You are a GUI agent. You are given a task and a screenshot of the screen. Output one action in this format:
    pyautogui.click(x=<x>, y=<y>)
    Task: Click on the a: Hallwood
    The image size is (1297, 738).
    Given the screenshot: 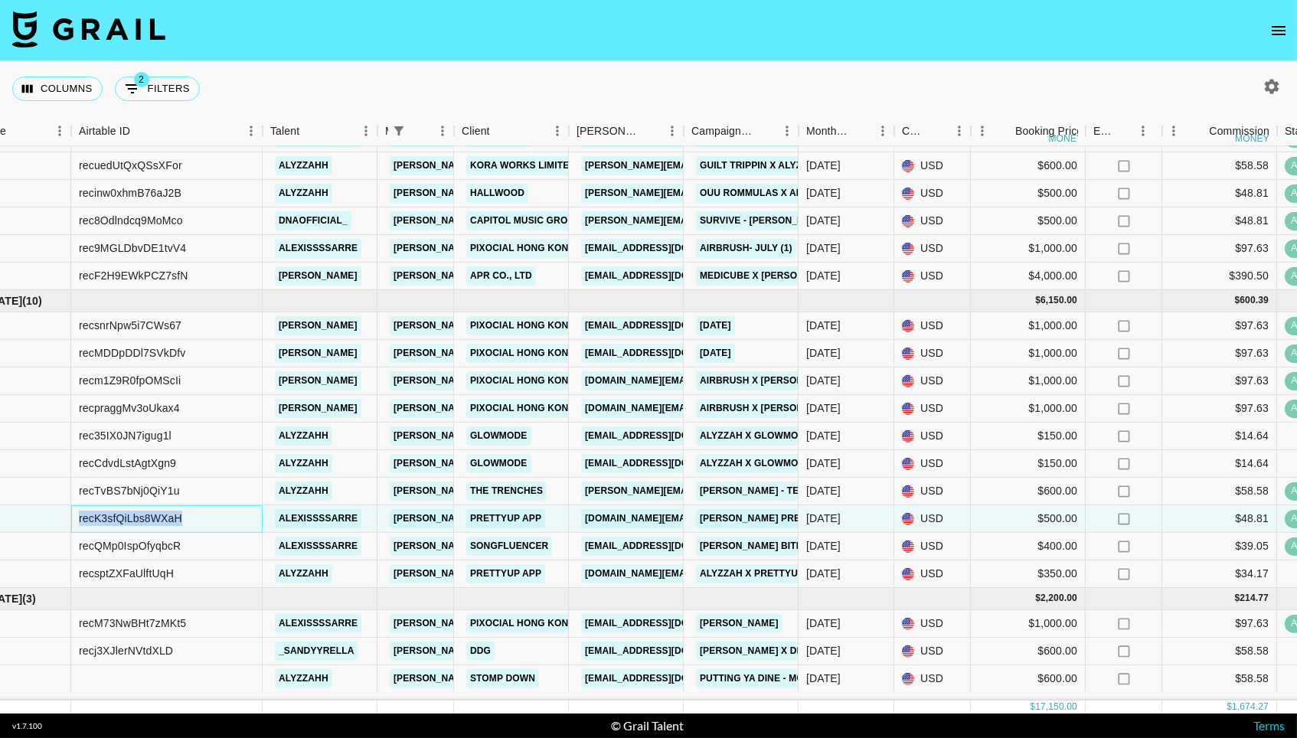 What is the action you would take?
    pyautogui.click(x=497, y=193)
    